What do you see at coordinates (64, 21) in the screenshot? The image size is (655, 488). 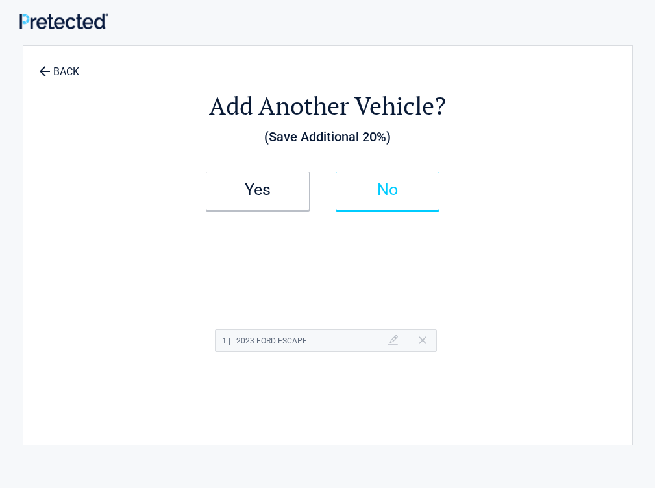 I see `img: Main Logo` at bounding box center [64, 21].